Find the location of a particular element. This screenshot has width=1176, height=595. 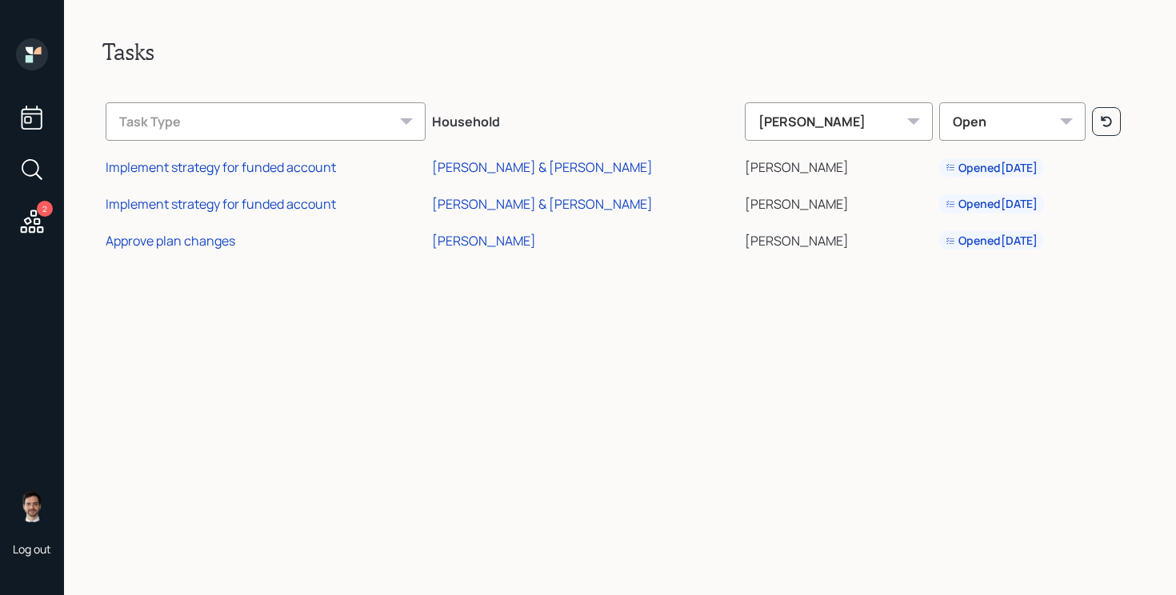

h2: Tasks is located at coordinates (620, 52).